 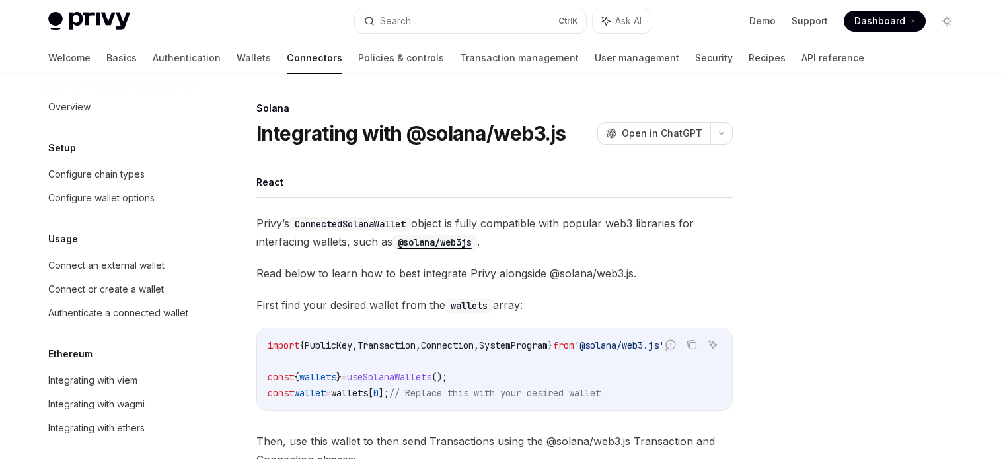 What do you see at coordinates (662, 133) in the screenshot?
I see `span: Open in ChatGPT` at bounding box center [662, 133].